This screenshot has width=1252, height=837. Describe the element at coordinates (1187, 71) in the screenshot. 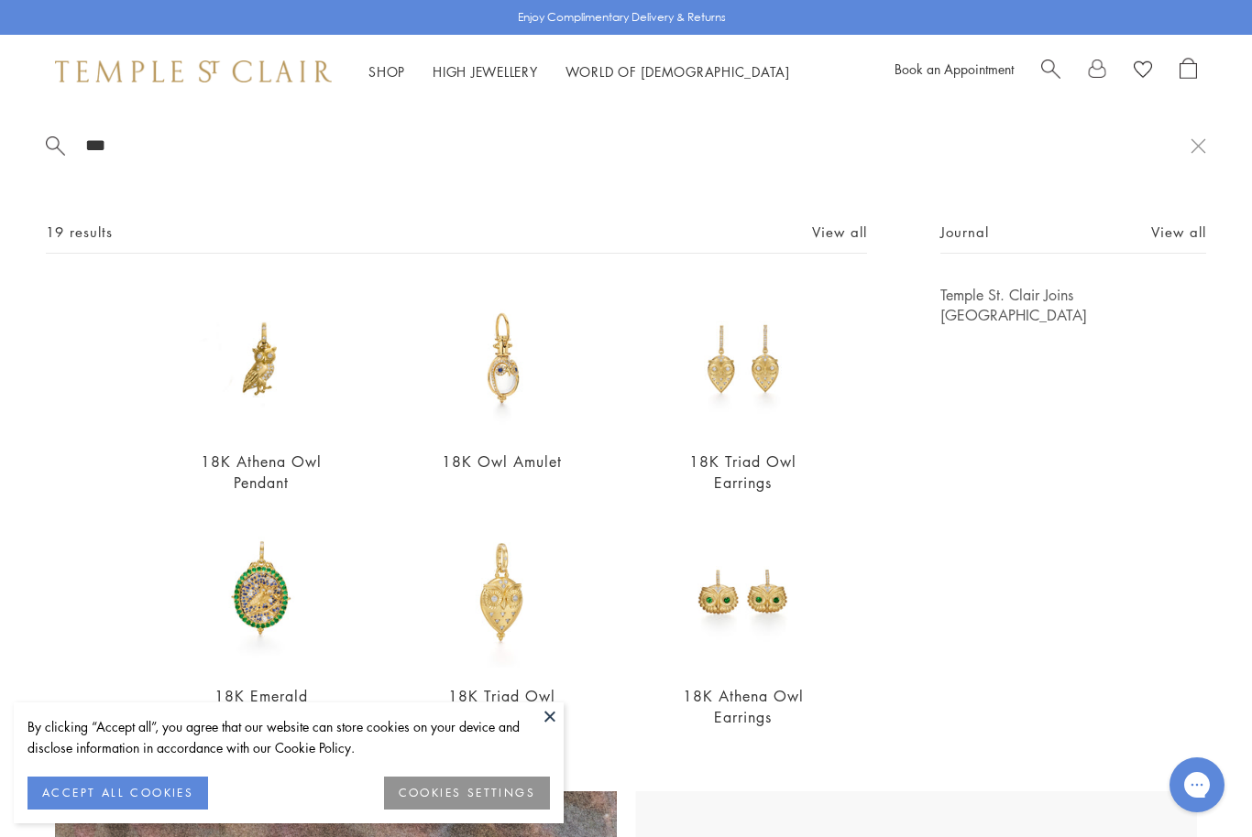

I see `a: Open Shopping Bag` at that location.